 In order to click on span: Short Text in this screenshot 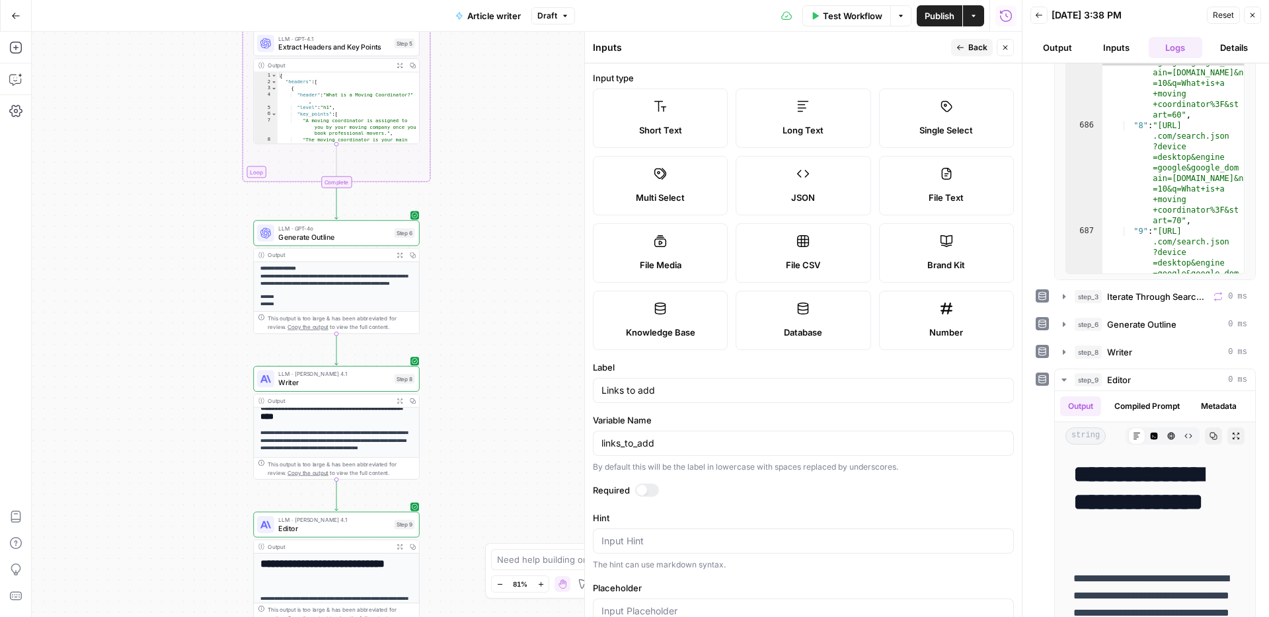, I will do `click(660, 130)`.